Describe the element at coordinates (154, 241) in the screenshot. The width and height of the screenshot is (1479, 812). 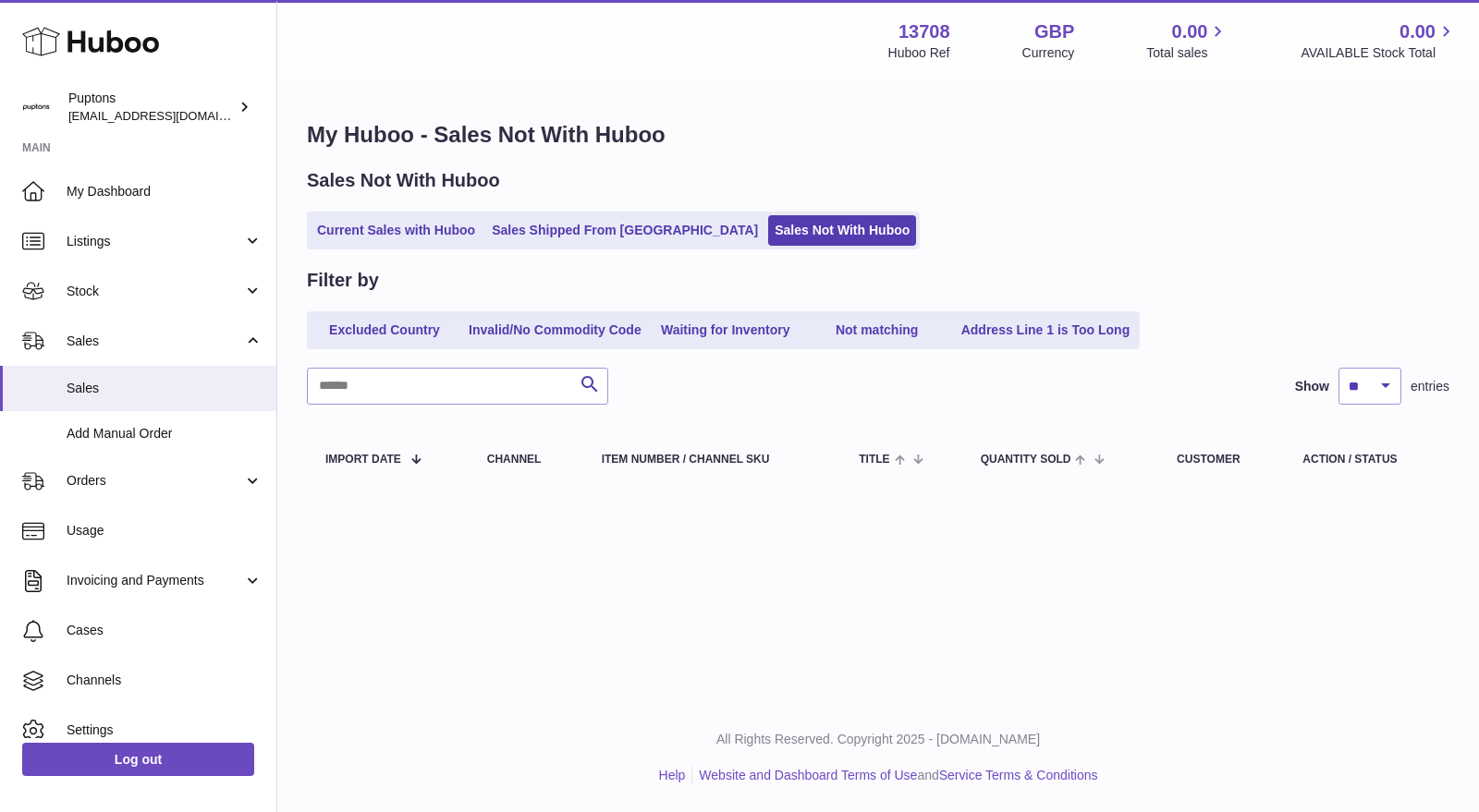
I see `span: Listings` at that location.